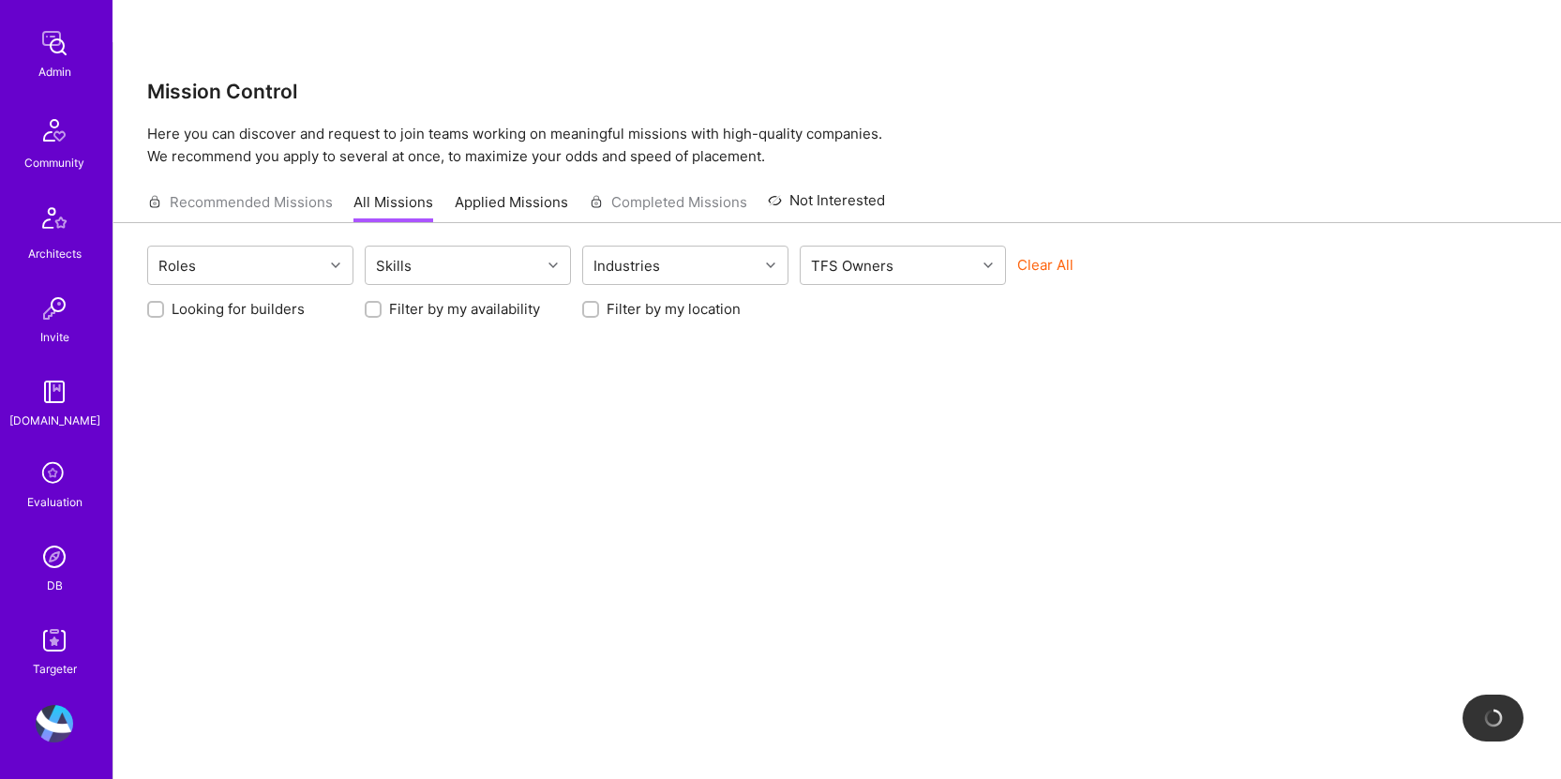  I want to click on div: Community, so click(54, 162).